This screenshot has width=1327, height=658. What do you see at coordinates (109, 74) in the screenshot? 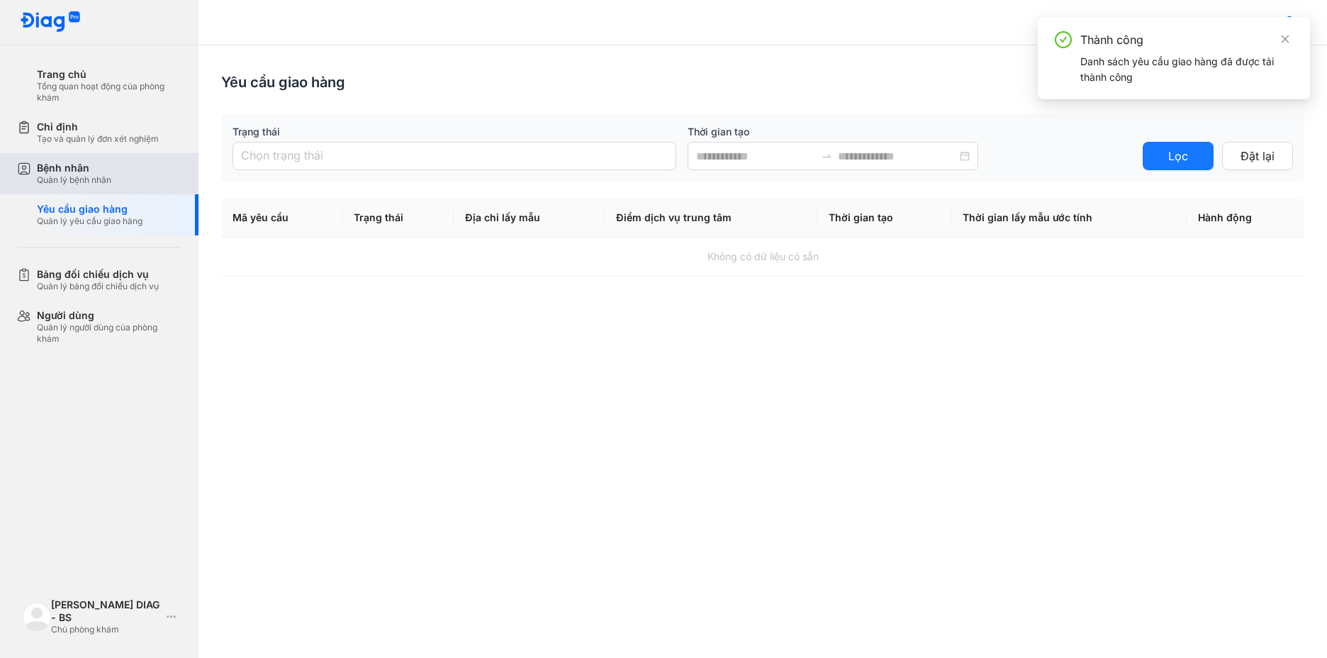
I see `div: Trang chủ` at bounding box center [109, 74].